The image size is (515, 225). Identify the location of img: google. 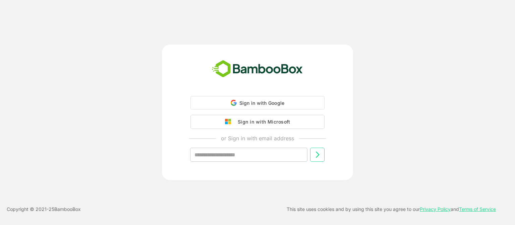
(230, 122).